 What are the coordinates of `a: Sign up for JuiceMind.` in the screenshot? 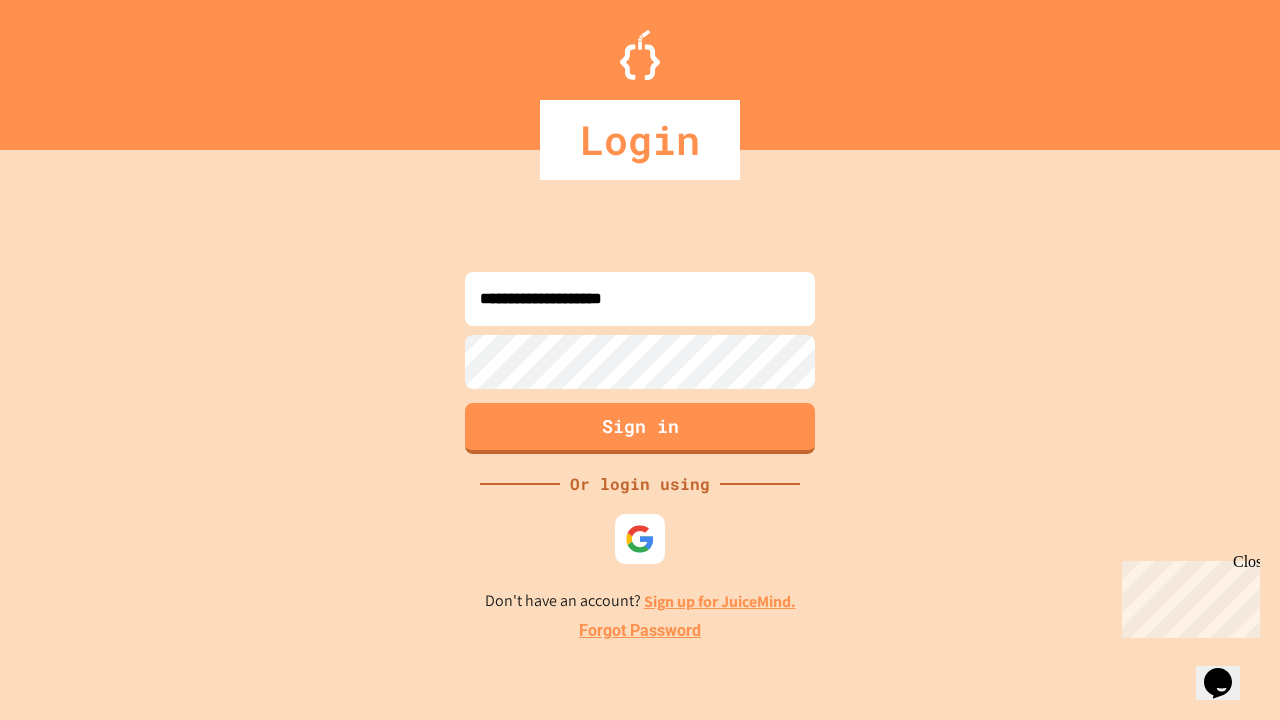 It's located at (720, 601).